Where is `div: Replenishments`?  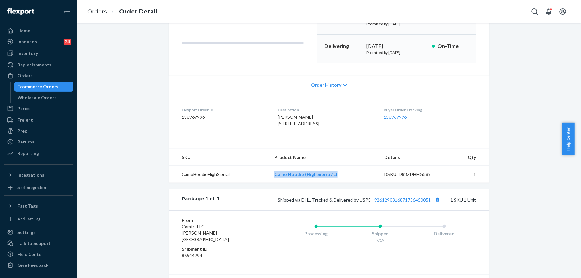
div: Replenishments is located at coordinates (34, 65).